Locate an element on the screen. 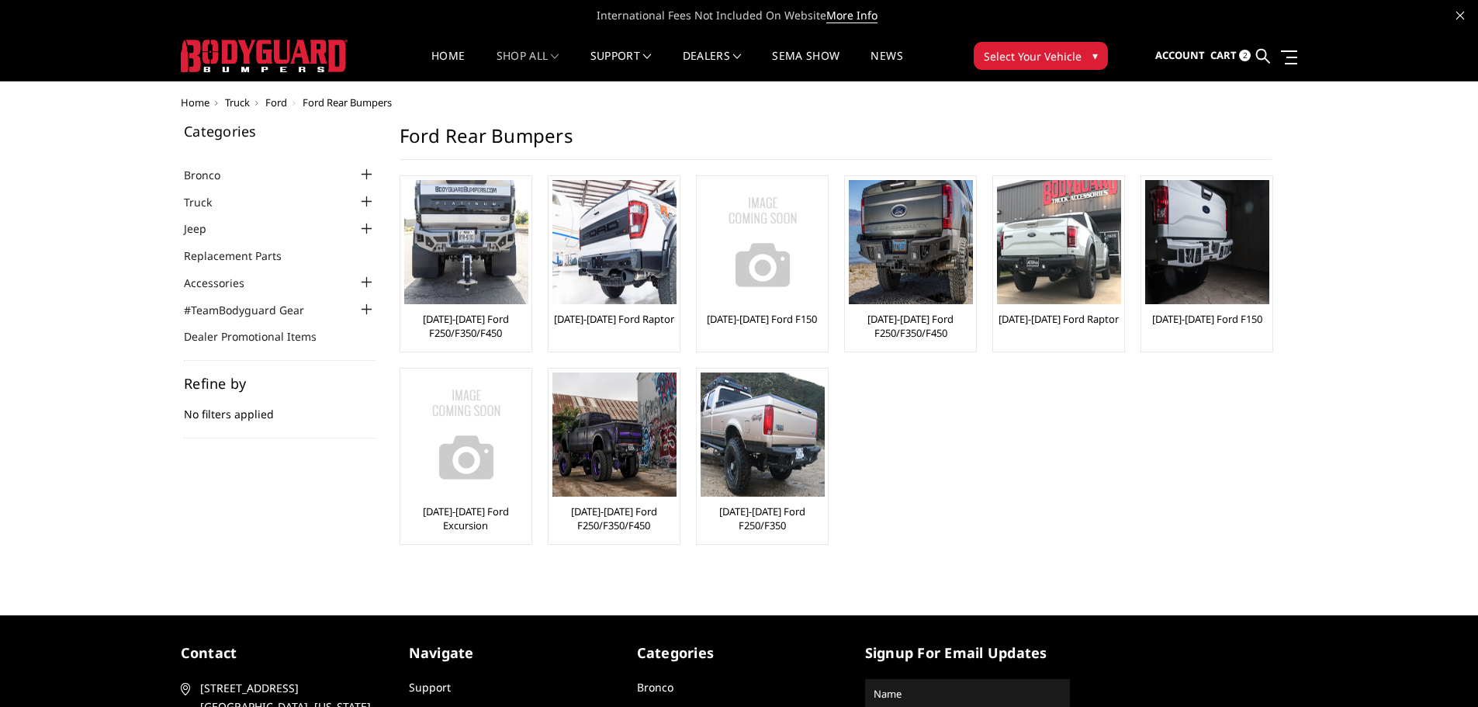 This screenshot has height=707, width=1478. span: Cart is located at coordinates (1223, 55).